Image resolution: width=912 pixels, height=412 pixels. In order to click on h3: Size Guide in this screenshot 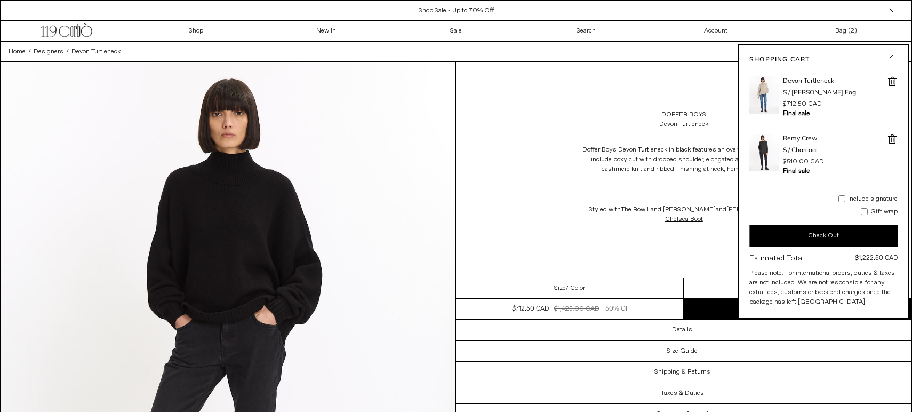, I will do `click(682, 351)`.